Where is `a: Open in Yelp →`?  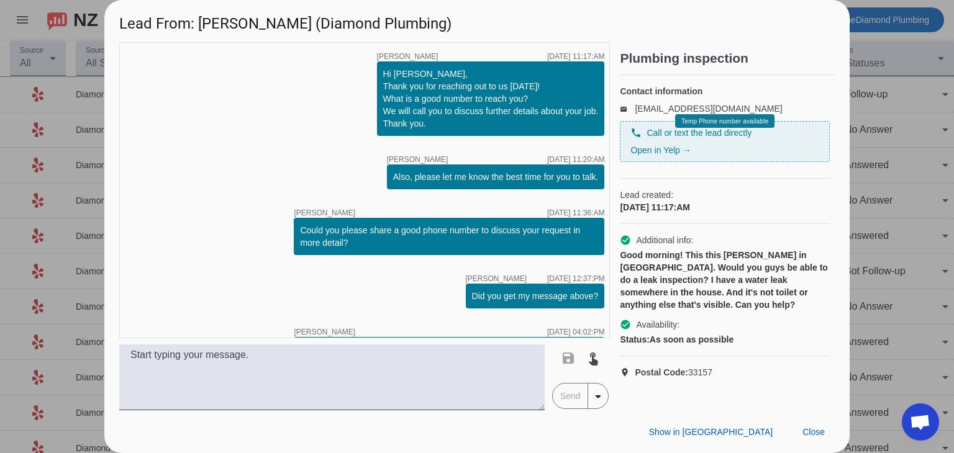
a: Open in Yelp → is located at coordinates (660, 150).